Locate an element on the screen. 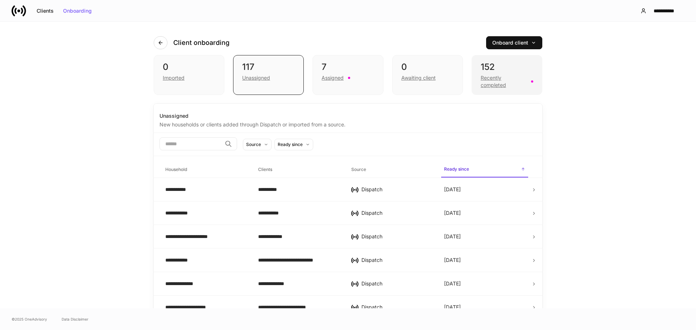 The image size is (696, 330). span: © 2025 OneAdvisory is located at coordinates (29, 319).